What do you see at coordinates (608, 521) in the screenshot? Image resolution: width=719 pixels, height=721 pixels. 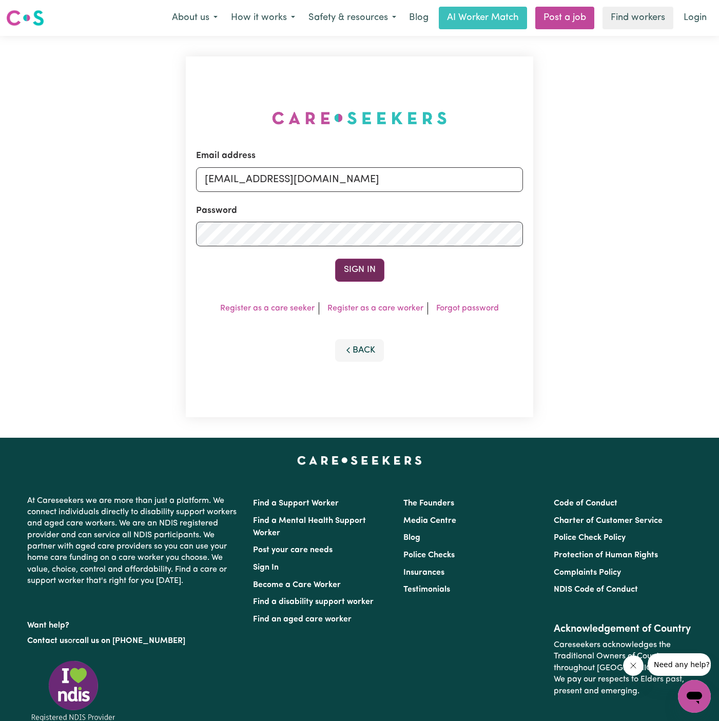 I see `a: Charter of Customer Service` at bounding box center [608, 521].